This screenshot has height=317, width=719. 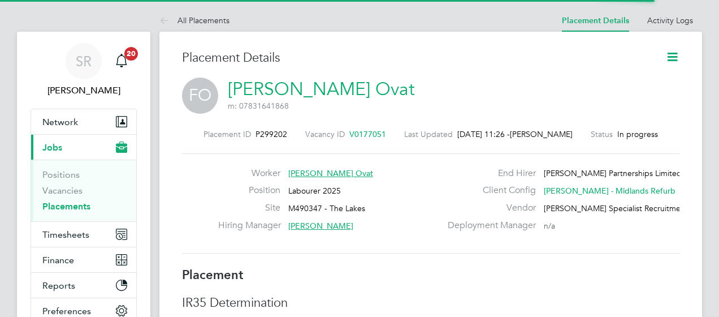 I want to click on span: In progress, so click(x=638, y=134).